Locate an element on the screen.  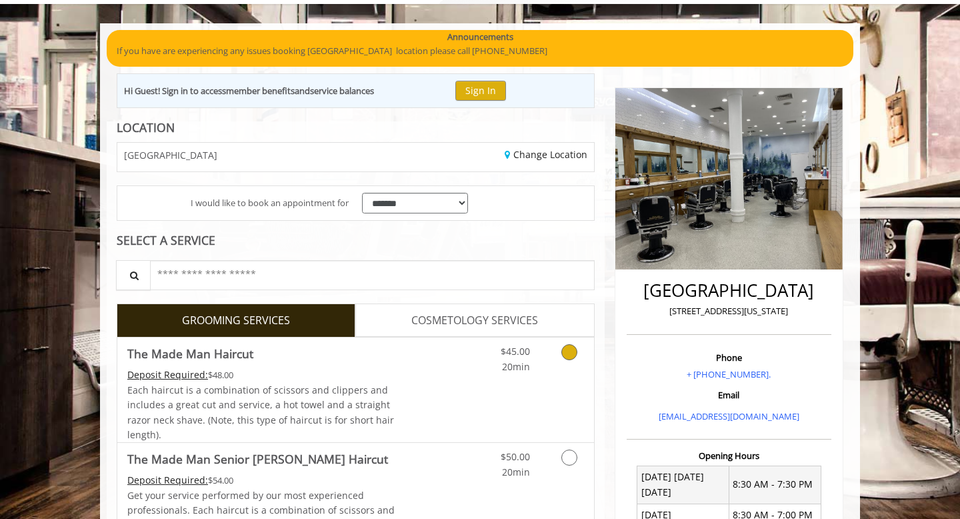
b: member benefits is located at coordinates (260, 91).